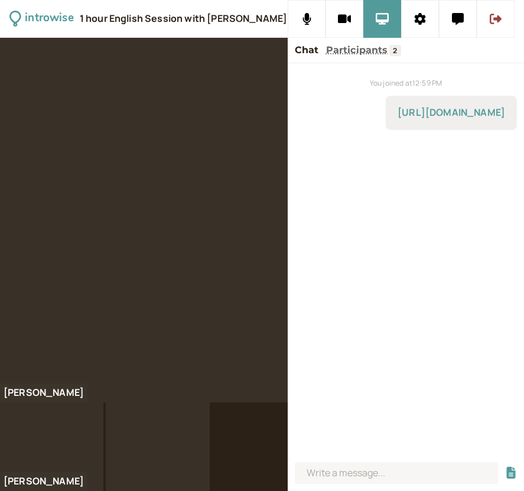  Describe the element at coordinates (396, 472) in the screenshot. I see `input: Write a message...` at that location.